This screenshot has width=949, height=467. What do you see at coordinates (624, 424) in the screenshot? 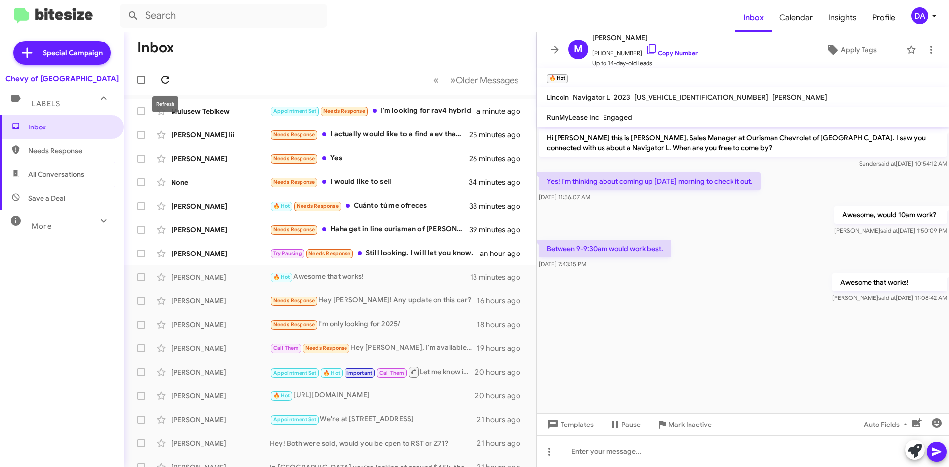
I see `button: Pause` at bounding box center [624, 424].